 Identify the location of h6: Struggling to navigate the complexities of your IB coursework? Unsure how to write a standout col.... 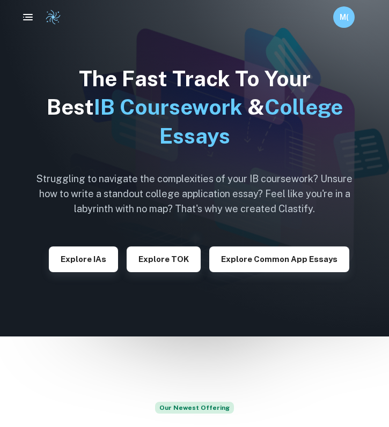
(195, 194).